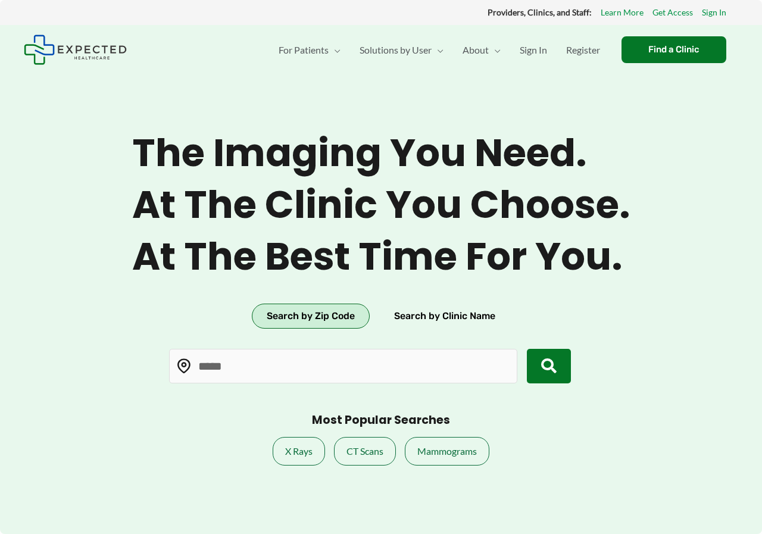 The width and height of the screenshot is (762, 534). What do you see at coordinates (309, 50) in the screenshot?
I see `a: For PatientsMenu Toggle` at bounding box center [309, 50].